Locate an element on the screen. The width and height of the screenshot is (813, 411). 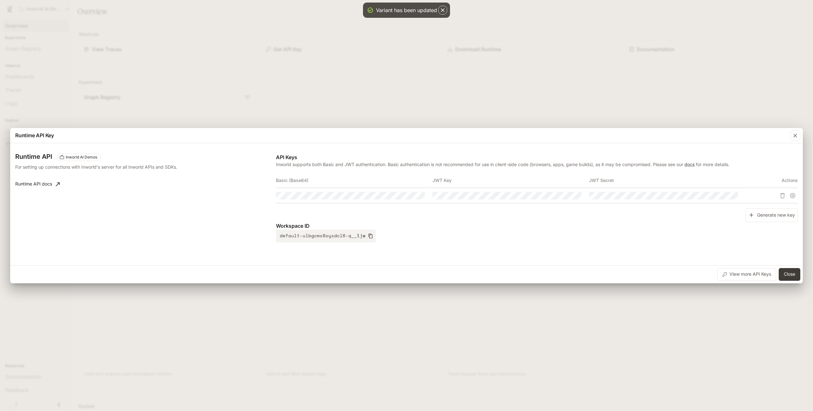
p: API Keys is located at coordinates (537, 157).